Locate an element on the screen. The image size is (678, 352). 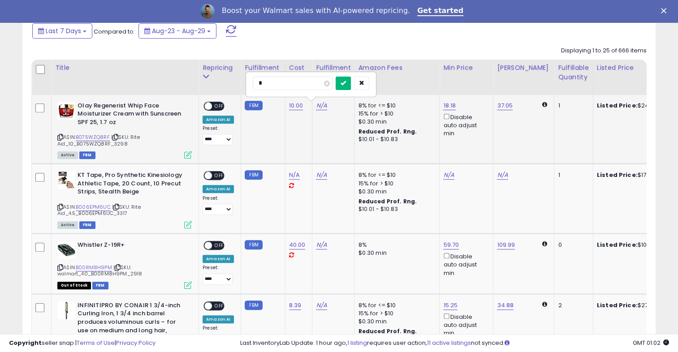
div: Fulfillment Cost is located at coordinates (333, 73).